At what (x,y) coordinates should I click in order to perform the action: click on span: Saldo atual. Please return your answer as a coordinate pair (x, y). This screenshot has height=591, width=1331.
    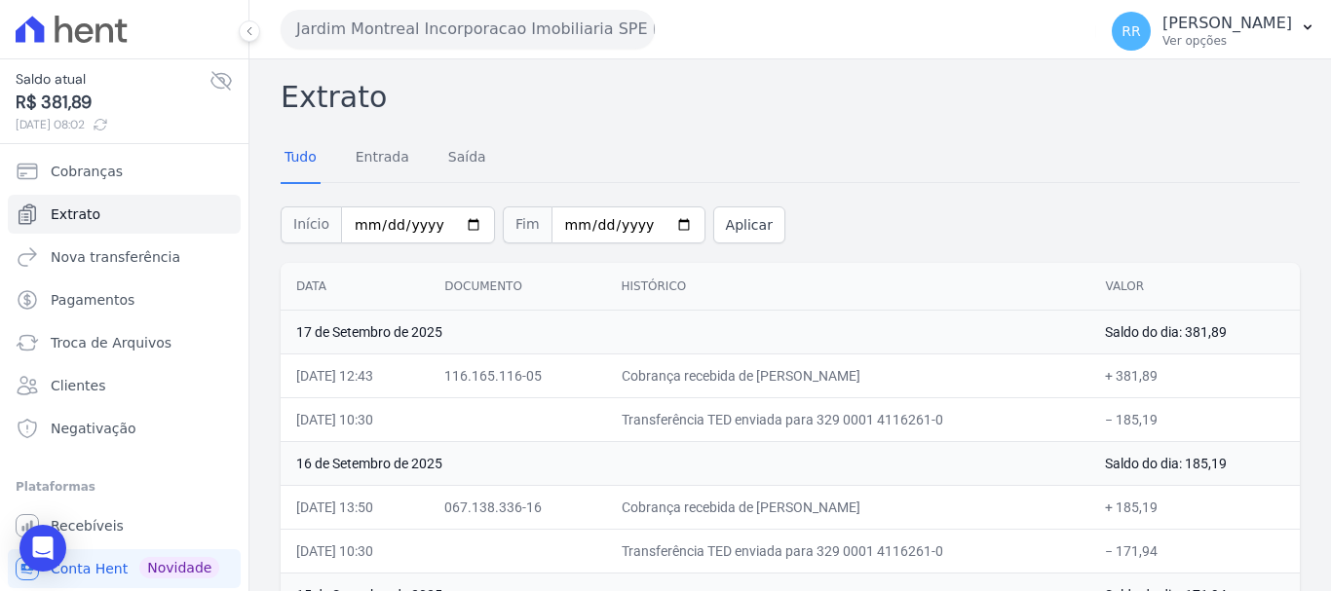
    Looking at the image, I should click on (112, 79).